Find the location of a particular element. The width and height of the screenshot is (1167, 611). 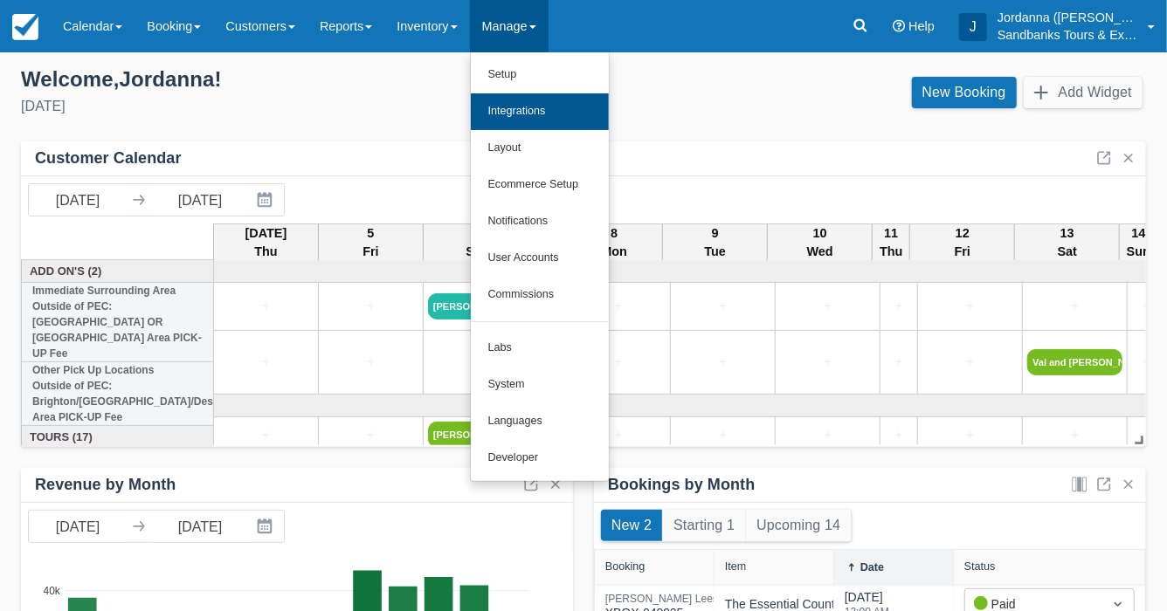

a: Layout is located at coordinates (540, 148).